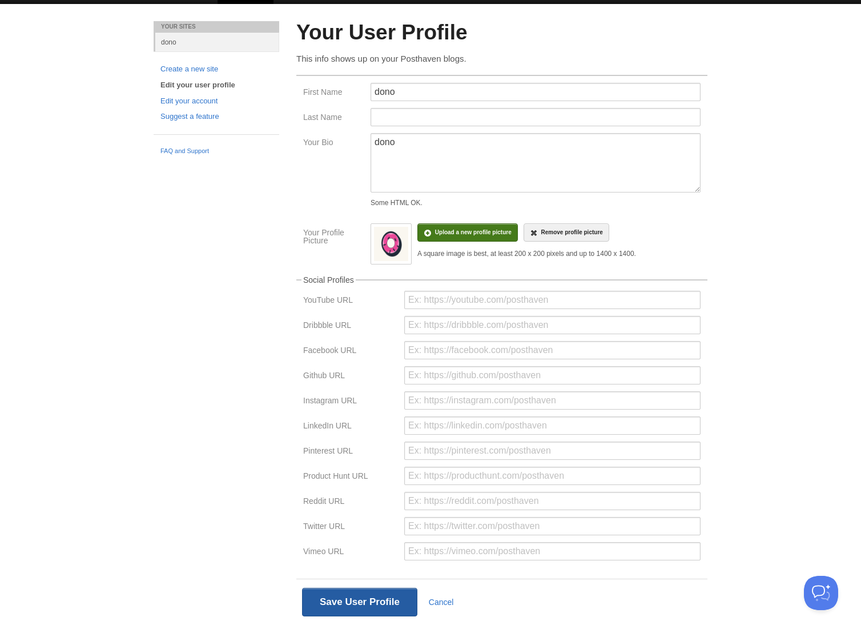 The image size is (861, 633). Describe the element at coordinates (350, 527) in the screenshot. I see `label: Twitter URL` at that location.